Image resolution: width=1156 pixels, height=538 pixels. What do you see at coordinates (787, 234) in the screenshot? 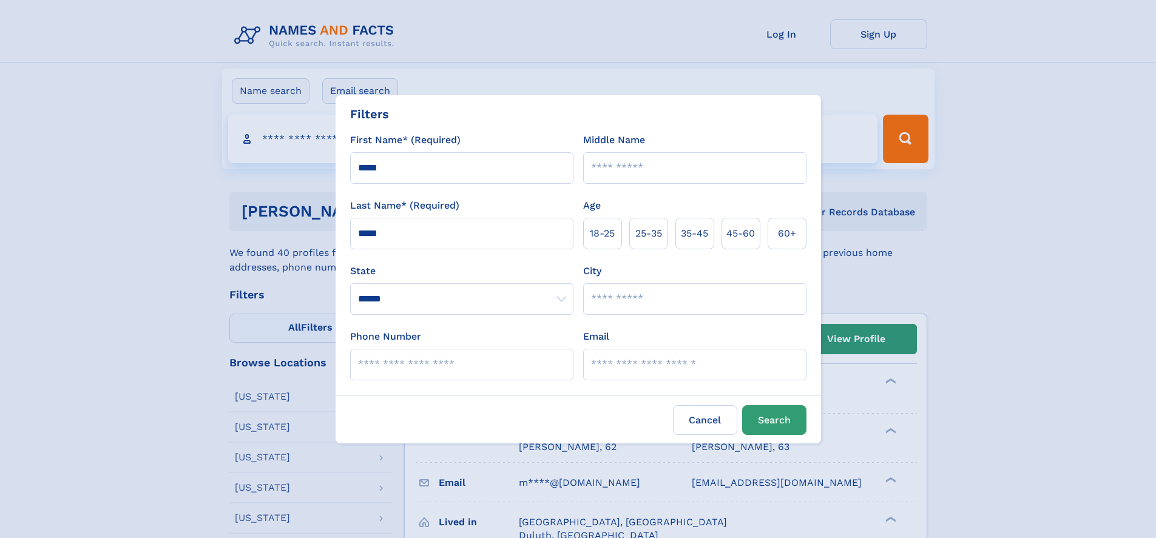
I see `span: 60+` at bounding box center [787, 234].